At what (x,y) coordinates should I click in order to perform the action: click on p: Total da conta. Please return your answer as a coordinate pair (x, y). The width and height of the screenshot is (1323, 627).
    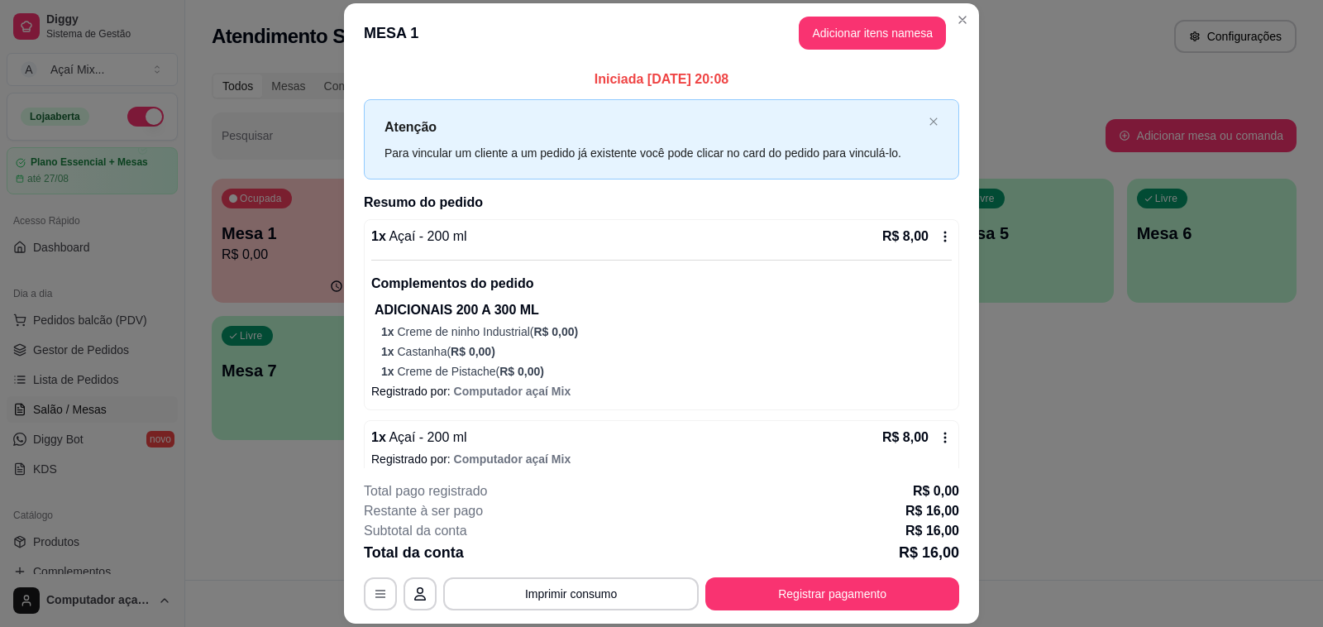
    Looking at the image, I should click on (414, 552).